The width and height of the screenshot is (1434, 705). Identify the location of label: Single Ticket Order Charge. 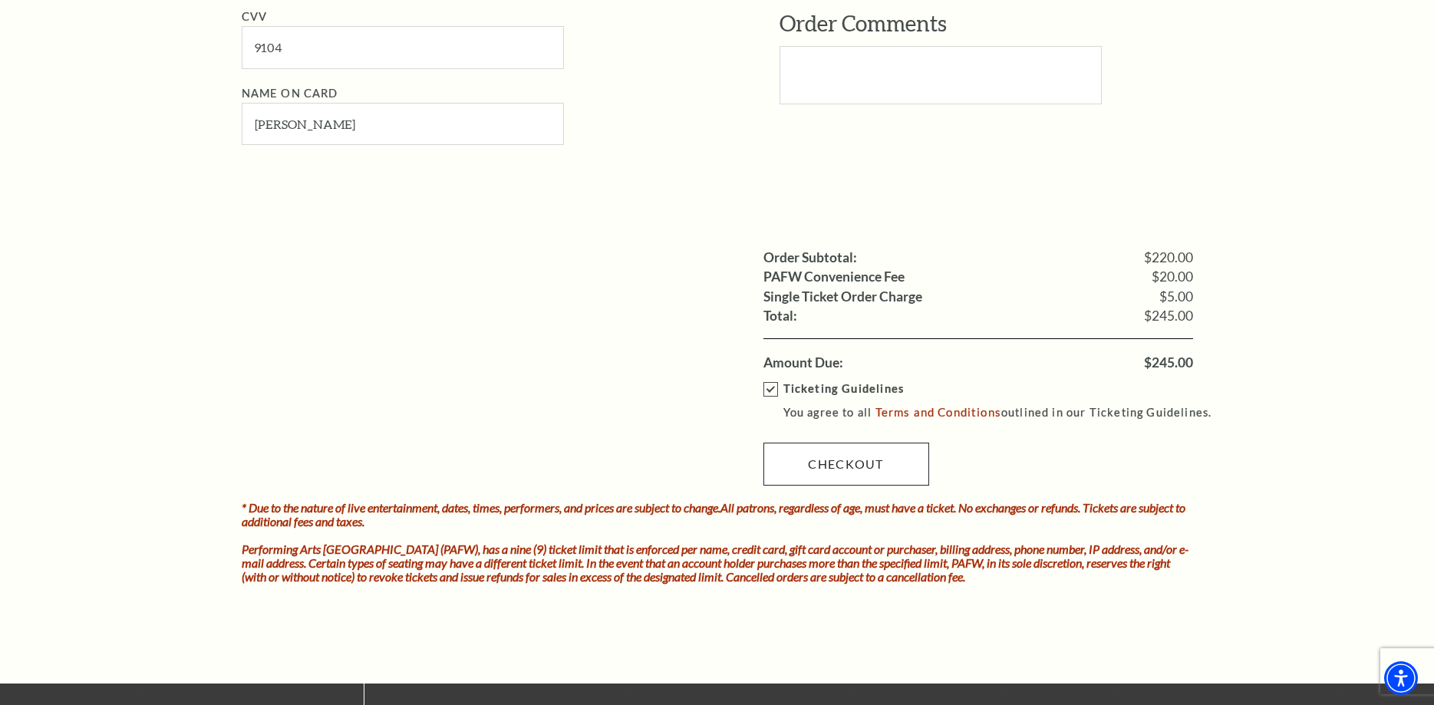
(843, 297).